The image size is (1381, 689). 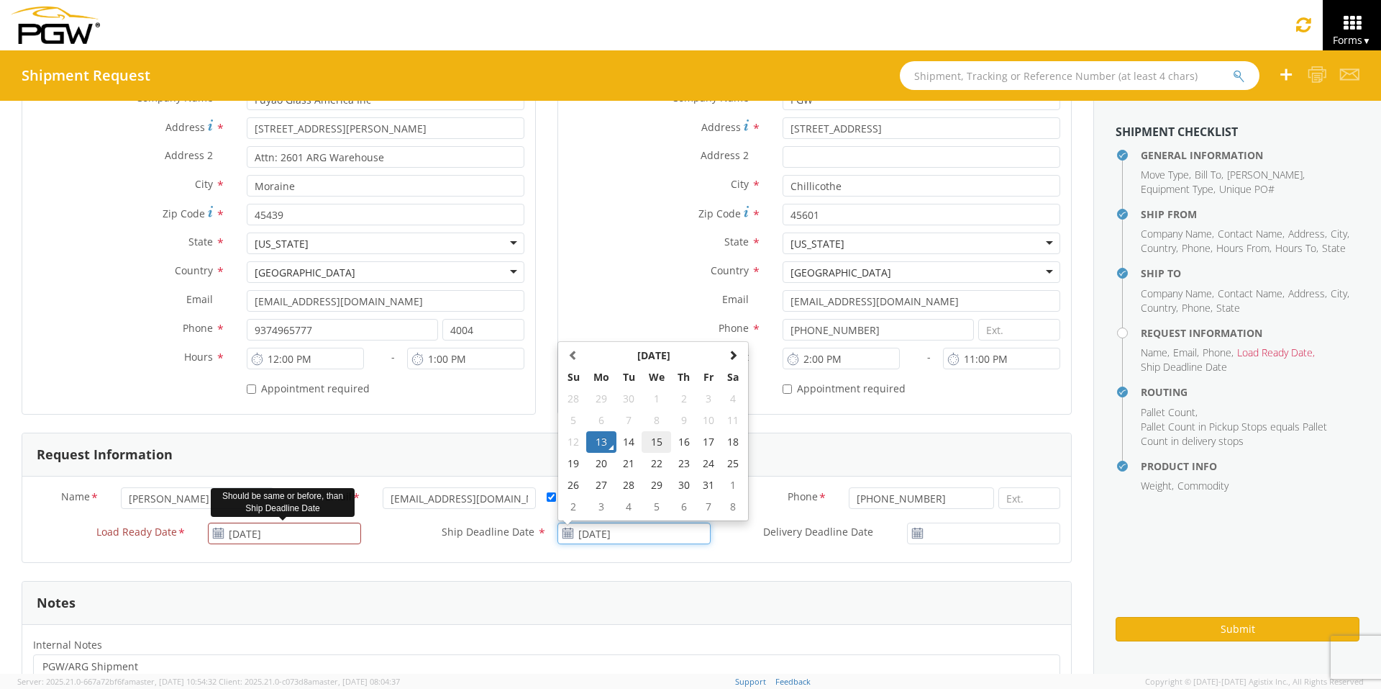 What do you see at coordinates (1251, 155) in the screenshot?
I see `h4: General Information` at bounding box center [1251, 155].